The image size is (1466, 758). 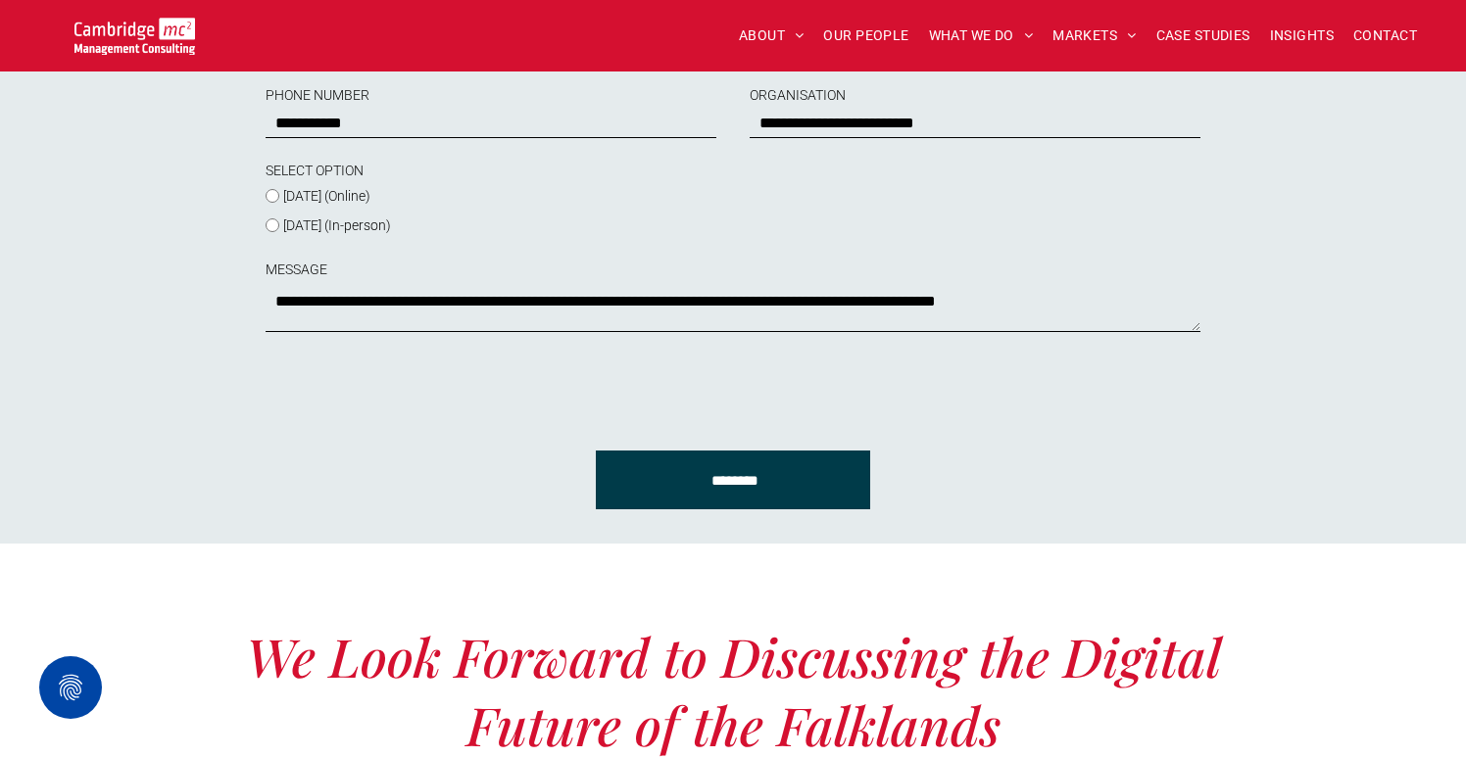 I want to click on a: MARKETS, so click(x=1093, y=35).